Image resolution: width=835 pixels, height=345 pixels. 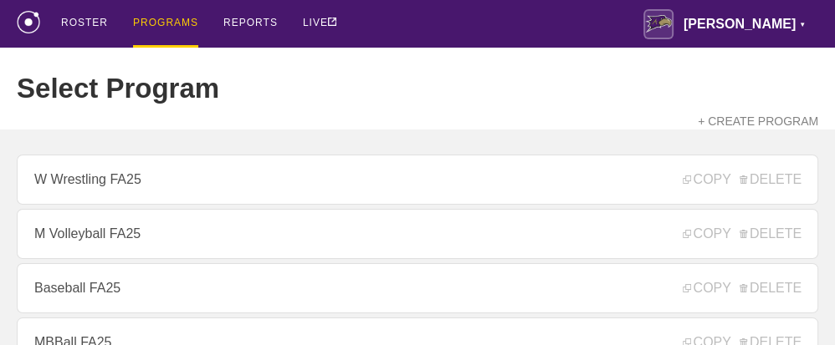 I want to click on a: W Wrestling FA25, so click(x=417, y=180).